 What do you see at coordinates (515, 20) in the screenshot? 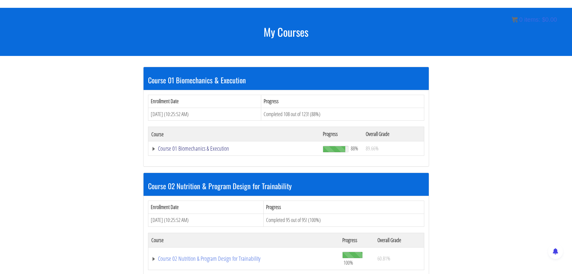
I see `img: icon11.png` at bounding box center [515, 20].